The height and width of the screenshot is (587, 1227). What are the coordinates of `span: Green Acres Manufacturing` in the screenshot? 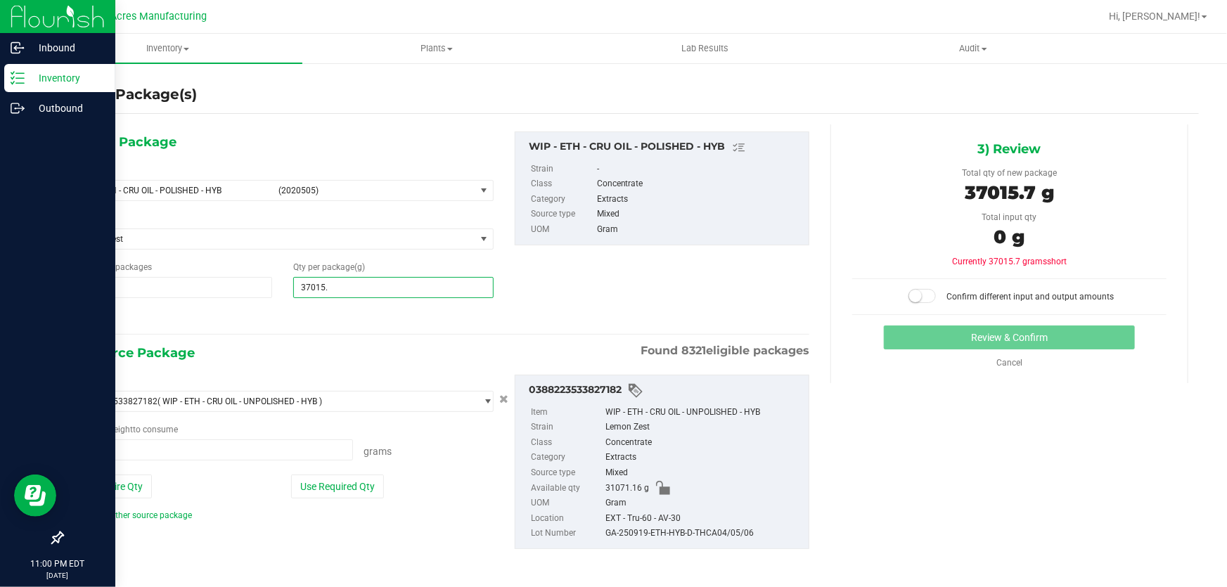 It's located at (143, 16).